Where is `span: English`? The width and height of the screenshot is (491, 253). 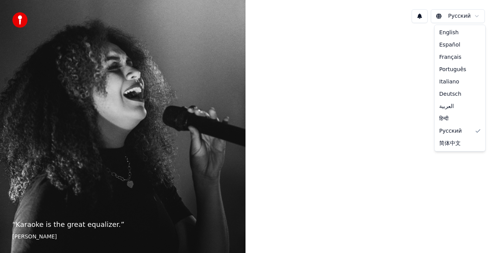
span: English is located at coordinates (449, 33).